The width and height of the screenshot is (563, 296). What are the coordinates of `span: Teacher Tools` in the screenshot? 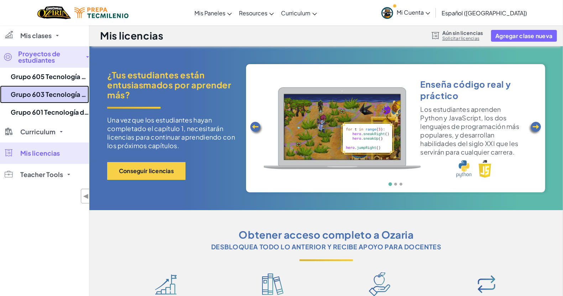 It's located at (42, 175).